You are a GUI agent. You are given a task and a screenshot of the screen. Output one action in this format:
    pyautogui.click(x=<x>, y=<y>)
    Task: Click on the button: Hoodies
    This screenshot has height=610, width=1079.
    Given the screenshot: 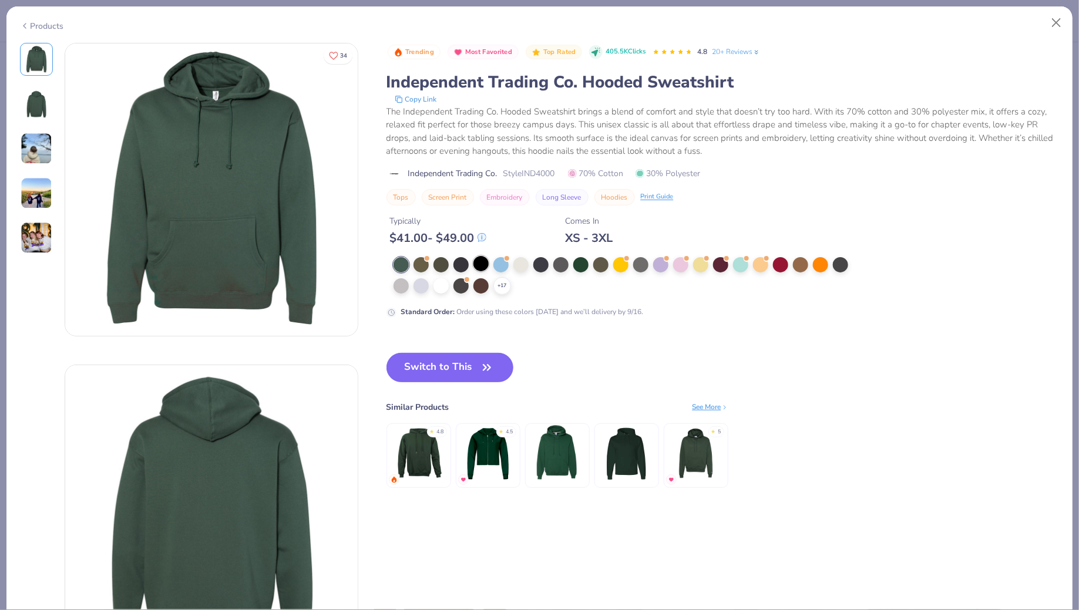 What is the action you would take?
    pyautogui.click(x=614, y=197)
    